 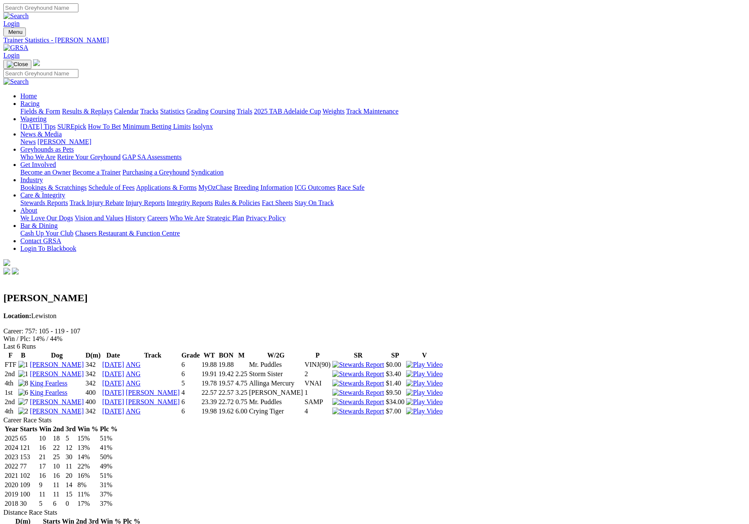 I want to click on a: Retire Your Greyhound, so click(x=89, y=157).